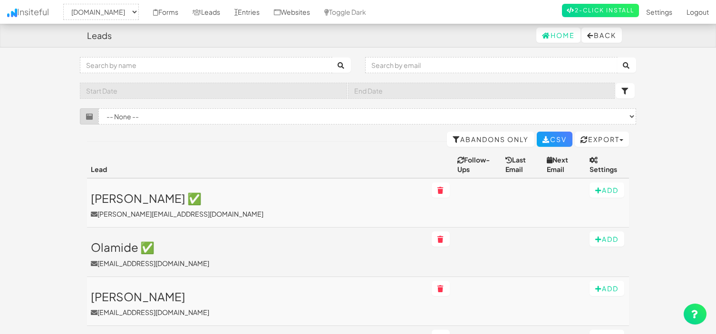 The image size is (716, 334). Describe the element at coordinates (564, 165) in the screenshot. I see `th: Next Email` at that location.